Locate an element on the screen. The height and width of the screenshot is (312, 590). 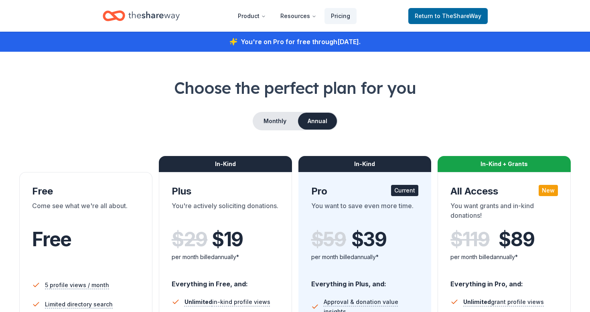
span: grant profile views is located at coordinates (504, 302).